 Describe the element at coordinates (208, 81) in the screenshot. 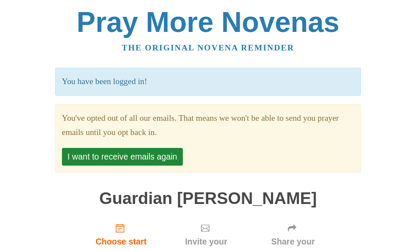

I see `p: You have been logged in!` at that location.